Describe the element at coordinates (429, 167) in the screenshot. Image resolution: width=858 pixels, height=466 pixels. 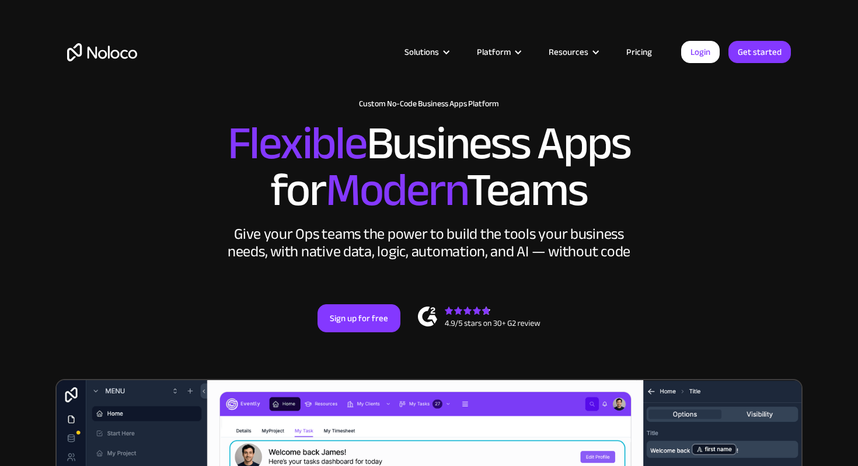
I see `h2: Business Apps for Teams` at that location.